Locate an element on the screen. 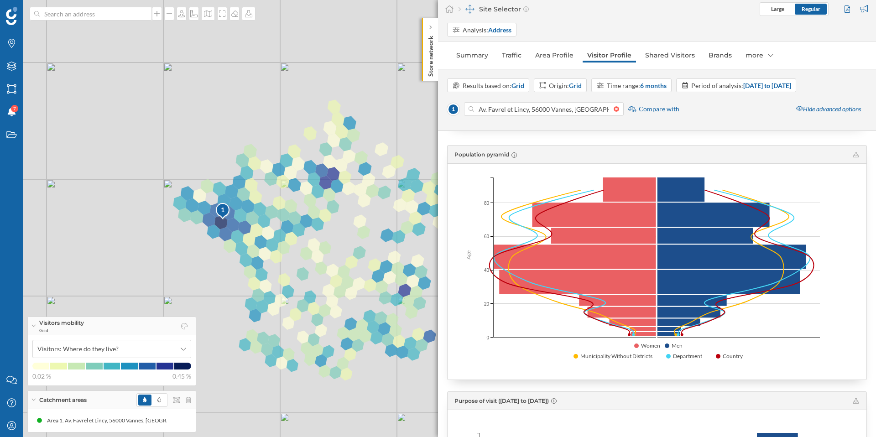 The width and height of the screenshot is (876, 437). span: Grid is located at coordinates (62, 330).